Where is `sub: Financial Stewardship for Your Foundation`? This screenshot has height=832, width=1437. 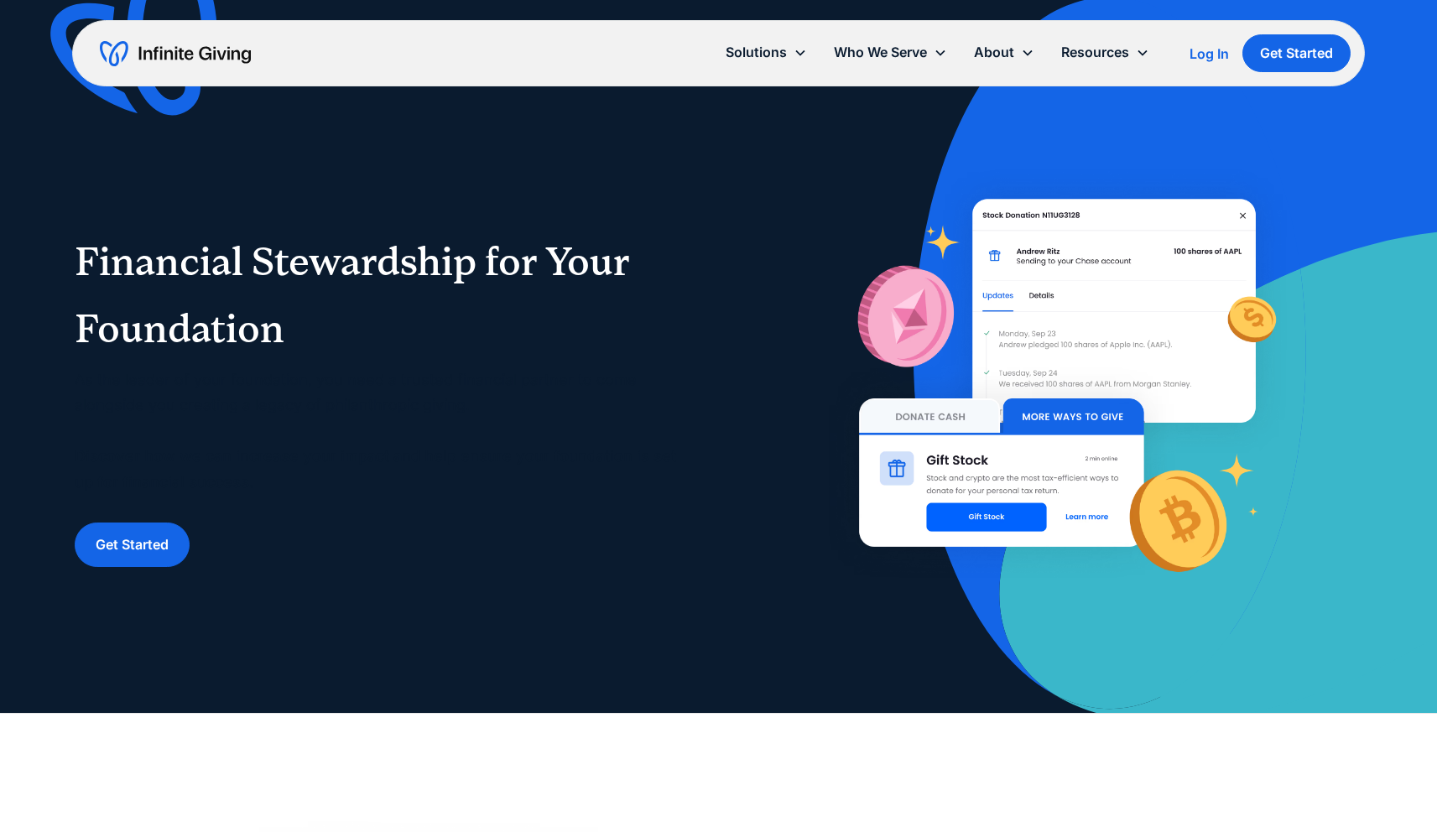
sub: Financial Stewardship for Your Foundation is located at coordinates (352, 295).